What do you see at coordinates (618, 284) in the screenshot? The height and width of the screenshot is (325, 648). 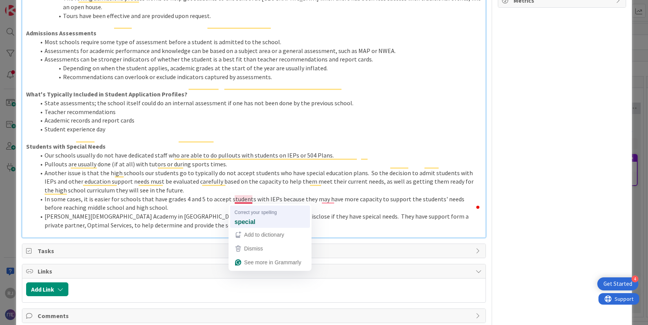 I see `div: Open Get Started checklist, remaining modules: 4` at bounding box center [618, 284].